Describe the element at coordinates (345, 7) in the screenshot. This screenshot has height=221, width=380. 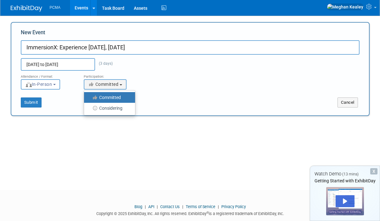
I see `img: Meghan Kealey` at that location.